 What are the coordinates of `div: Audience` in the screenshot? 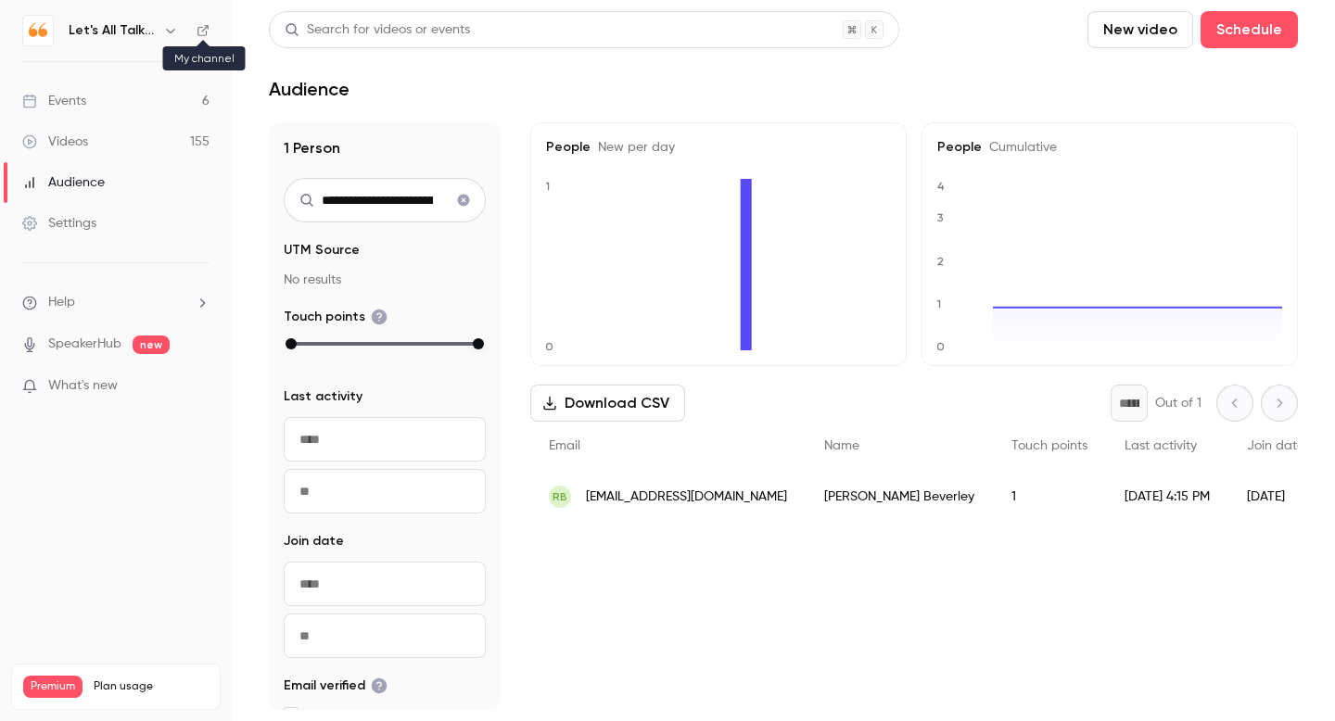 It's located at (63, 183).